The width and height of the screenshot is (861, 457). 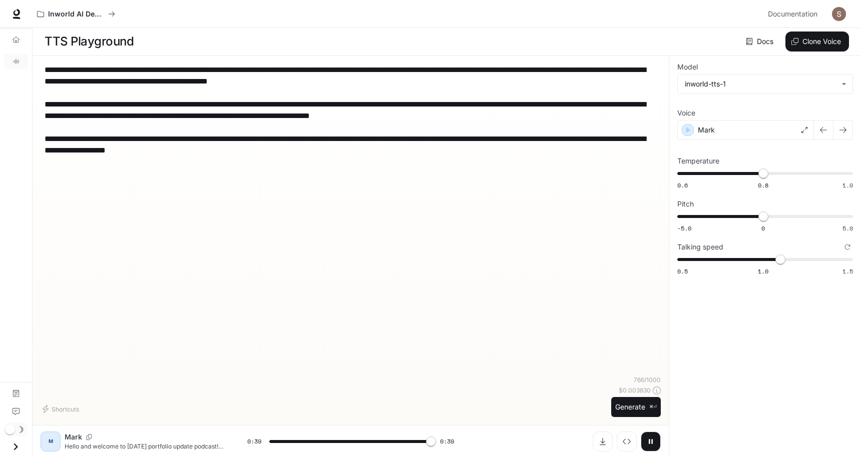 I want to click on button: Download audio, so click(x=603, y=442).